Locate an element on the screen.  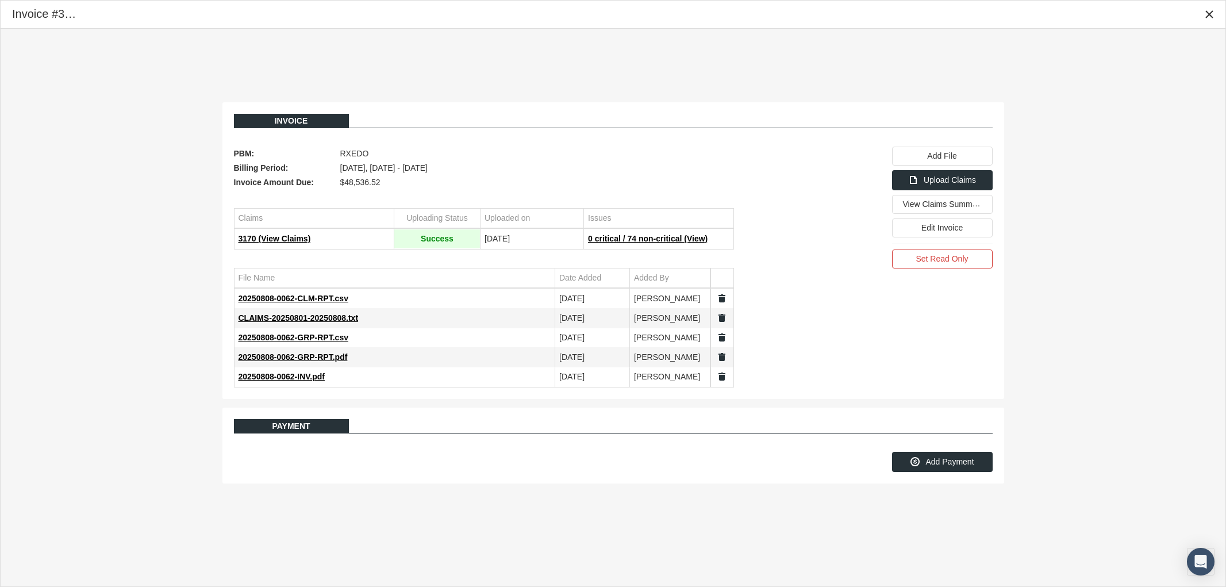
td: Column Added By is located at coordinates (670, 278).